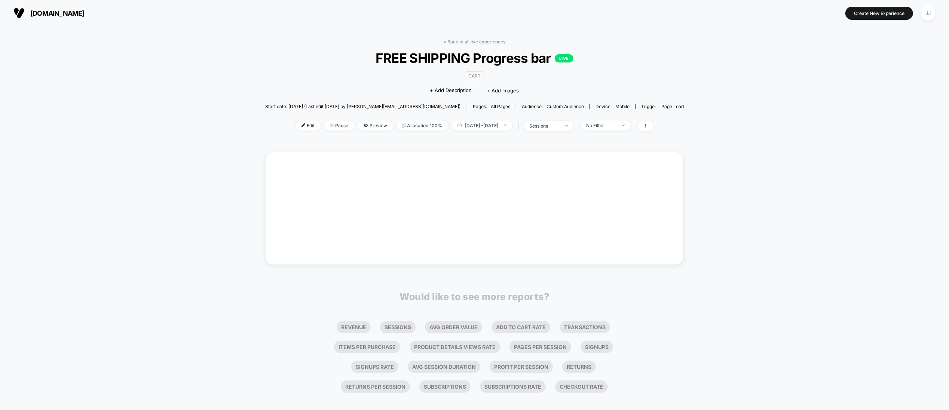  What do you see at coordinates (376, 125) in the screenshot?
I see `span: Preview` at bounding box center [376, 125].